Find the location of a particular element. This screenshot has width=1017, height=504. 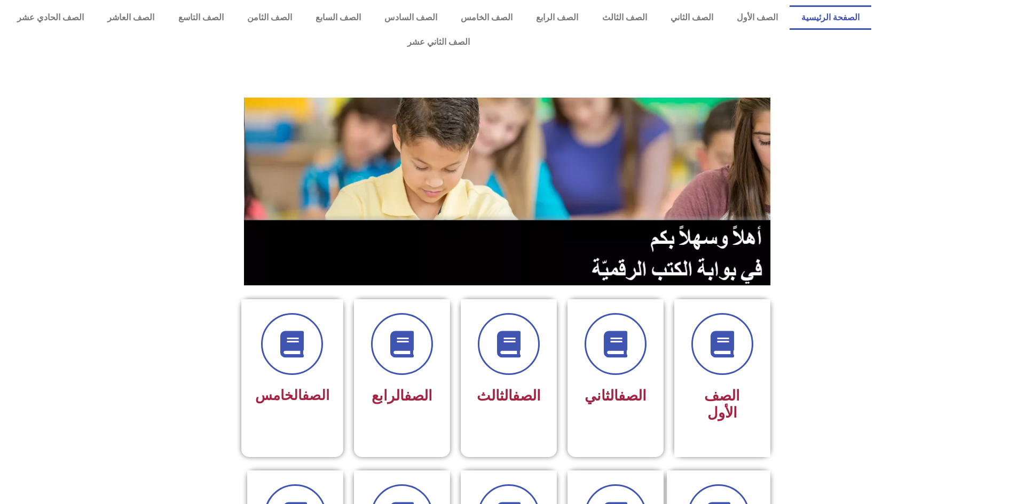

a: الصف السابع is located at coordinates (338, 18).